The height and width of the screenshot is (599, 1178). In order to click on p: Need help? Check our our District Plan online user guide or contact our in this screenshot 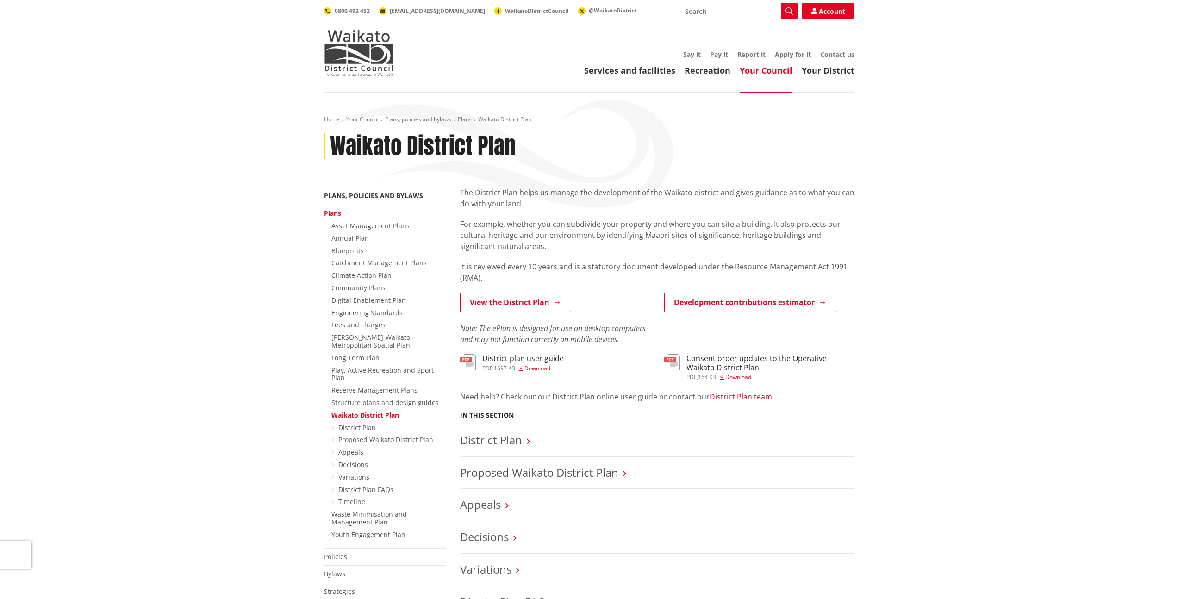, I will do `click(657, 397)`.